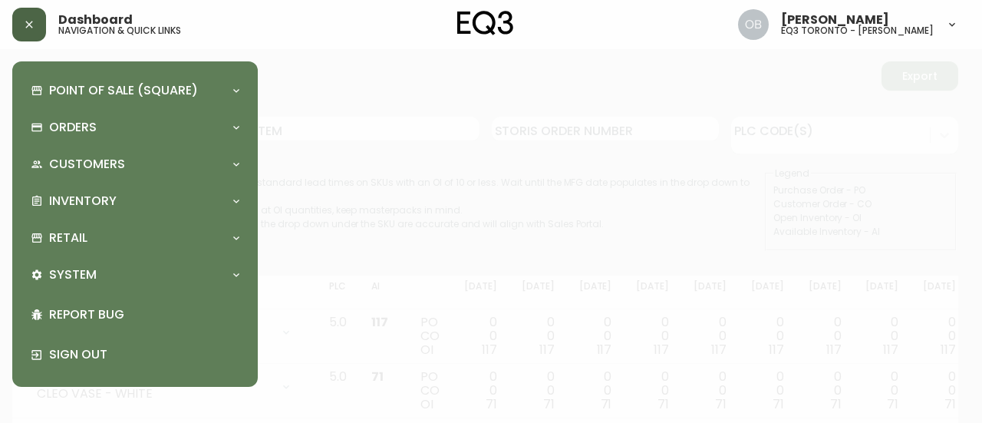 The image size is (982, 423). I want to click on span: Dashboard, so click(95, 20).